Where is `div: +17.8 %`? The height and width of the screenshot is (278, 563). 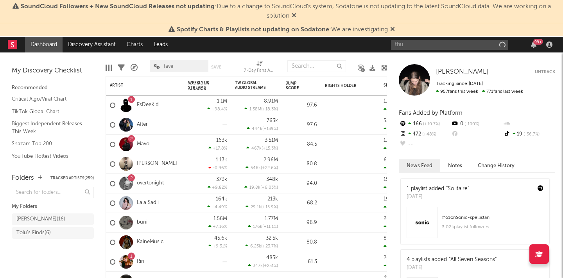 div: +17.8 % is located at coordinates (218, 148).